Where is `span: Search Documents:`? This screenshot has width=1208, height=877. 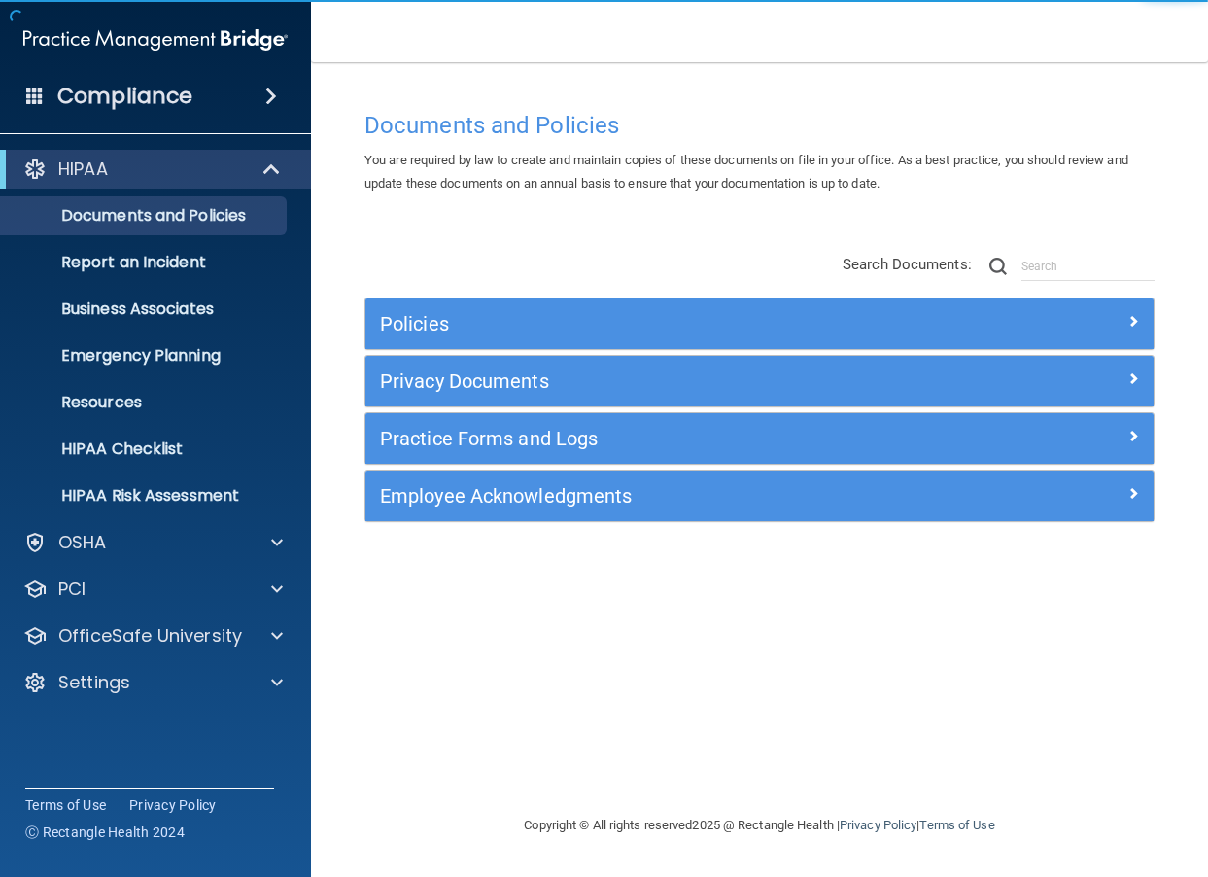
span: Search Documents: is located at coordinates (907, 264).